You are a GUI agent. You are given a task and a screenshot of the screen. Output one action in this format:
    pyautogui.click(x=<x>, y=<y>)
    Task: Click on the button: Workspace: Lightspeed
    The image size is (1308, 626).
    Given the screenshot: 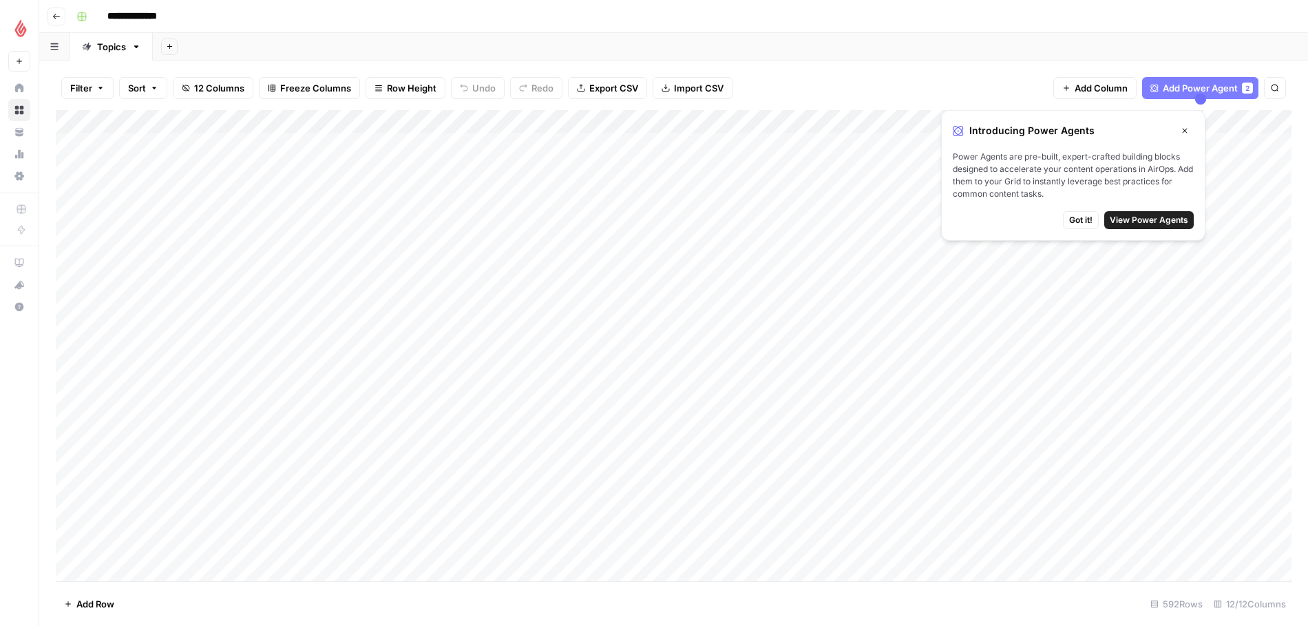 What is the action you would take?
    pyautogui.click(x=19, y=28)
    